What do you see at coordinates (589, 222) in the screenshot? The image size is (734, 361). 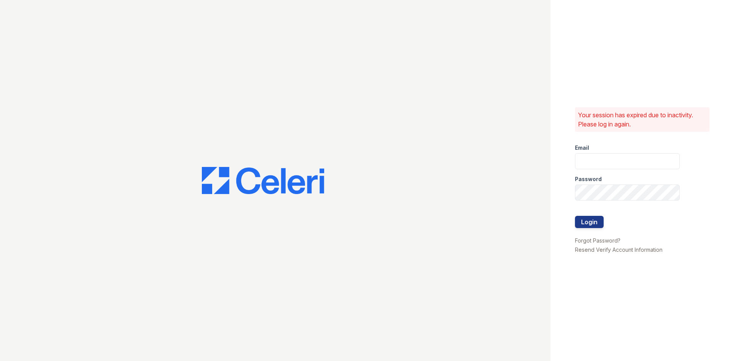 I see `button: Login` at bounding box center [589, 222].